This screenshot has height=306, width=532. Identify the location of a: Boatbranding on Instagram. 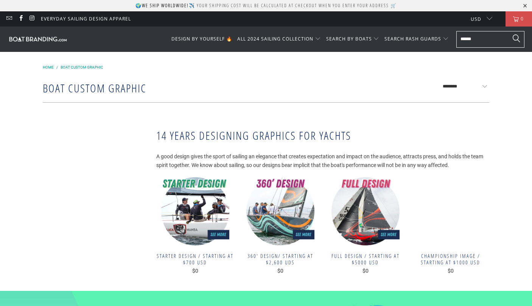
(32, 19).